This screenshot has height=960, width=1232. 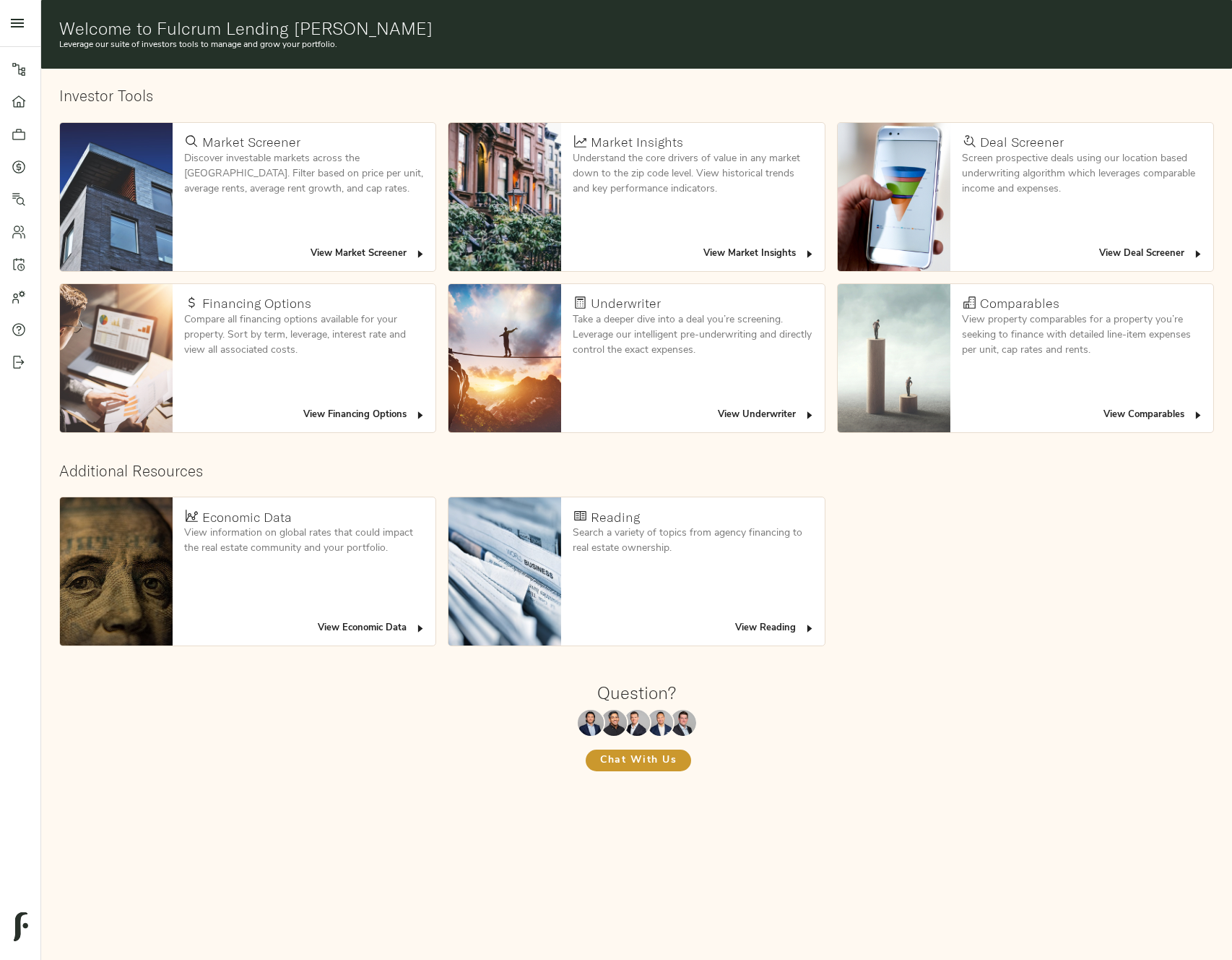 What do you see at coordinates (626, 303) in the screenshot?
I see `h4: Underwriter` at bounding box center [626, 303].